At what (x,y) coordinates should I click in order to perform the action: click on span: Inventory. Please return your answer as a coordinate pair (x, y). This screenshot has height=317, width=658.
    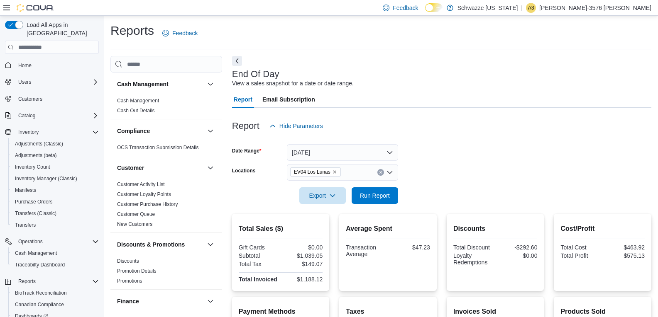
    Looking at the image, I should click on (57, 132).